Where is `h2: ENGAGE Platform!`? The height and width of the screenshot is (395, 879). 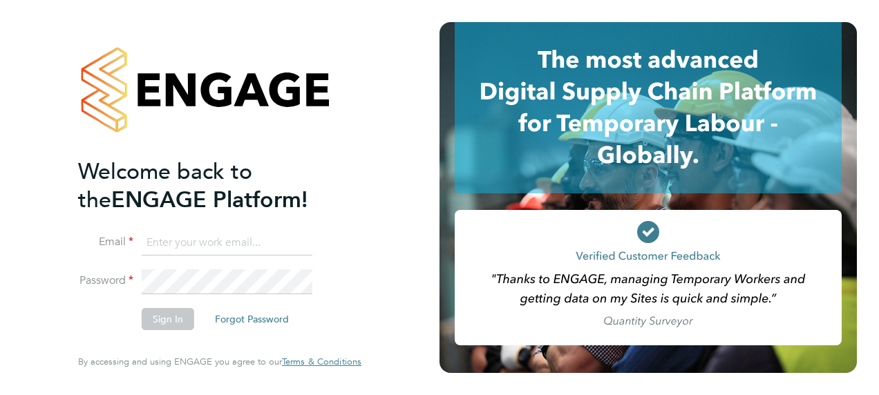
h2: ENGAGE Platform! is located at coordinates (213, 186).